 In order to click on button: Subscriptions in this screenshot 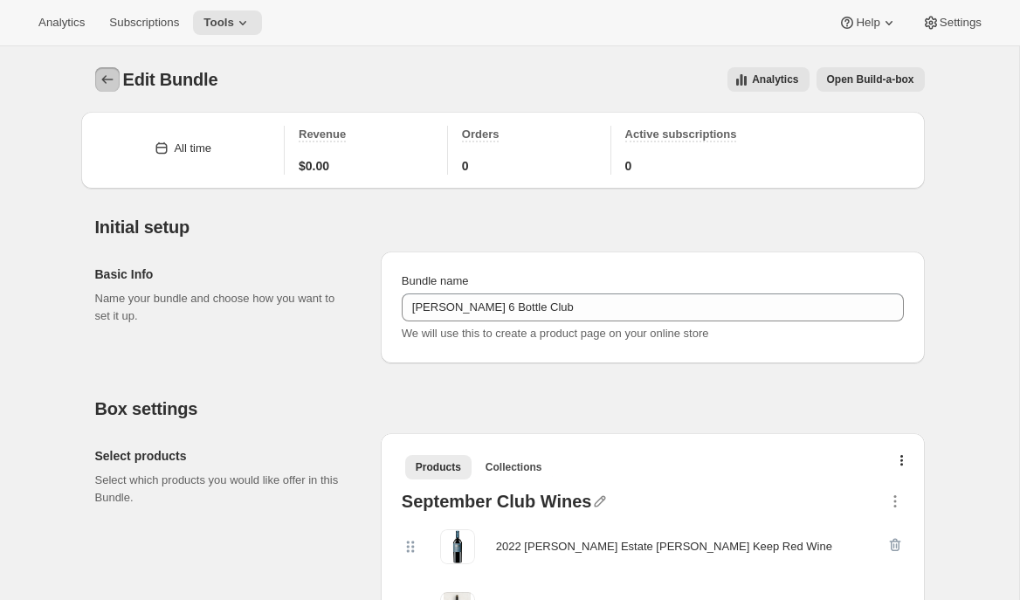, I will do `click(144, 23)`.